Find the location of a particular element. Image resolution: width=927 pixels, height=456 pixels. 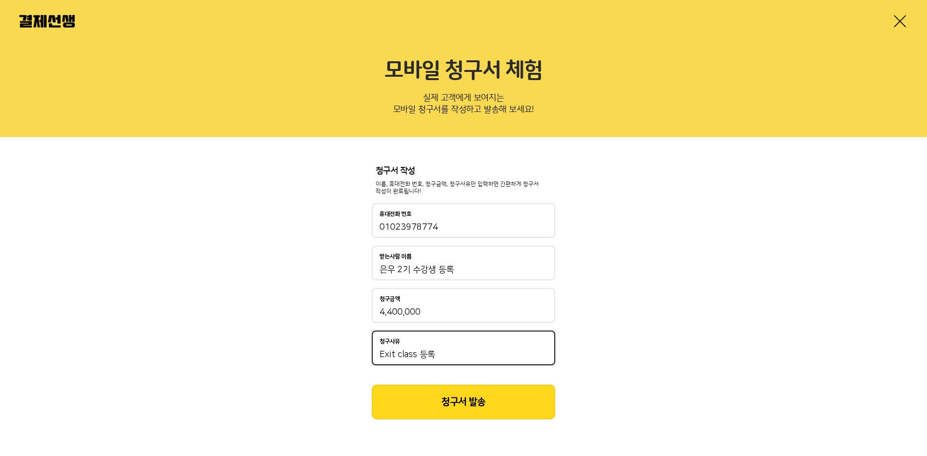

input: 청구금액 is located at coordinates (463, 312).